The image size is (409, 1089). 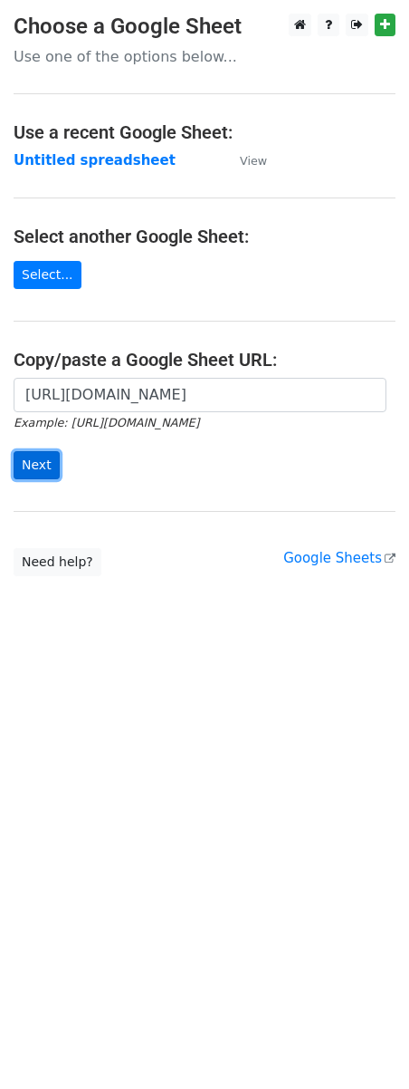 I want to click on a: Google Sheets, so click(x=340, y=558).